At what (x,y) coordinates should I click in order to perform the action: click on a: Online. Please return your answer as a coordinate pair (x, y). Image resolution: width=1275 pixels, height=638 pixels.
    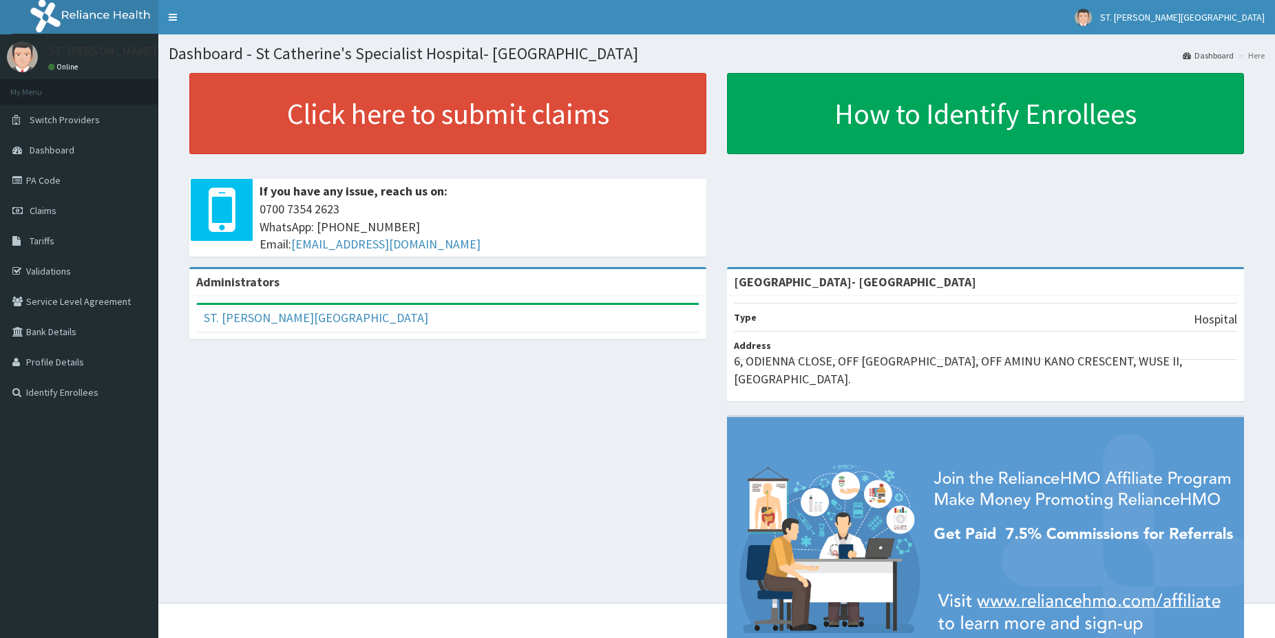
    Looking at the image, I should click on (65, 67).